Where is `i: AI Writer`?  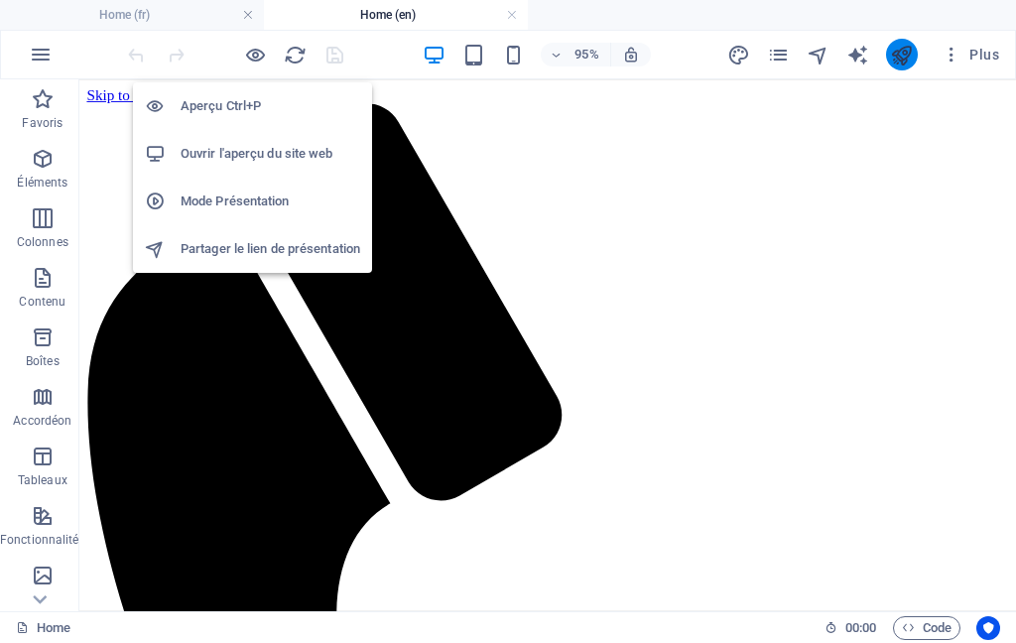 i: AI Writer is located at coordinates (858, 55).